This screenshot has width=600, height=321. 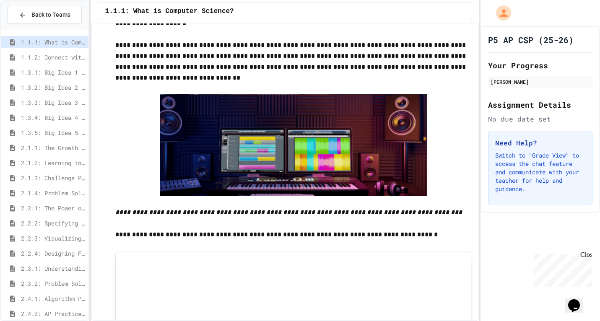 I want to click on span: 2.2.1: The Power of Algorithms, so click(x=53, y=208).